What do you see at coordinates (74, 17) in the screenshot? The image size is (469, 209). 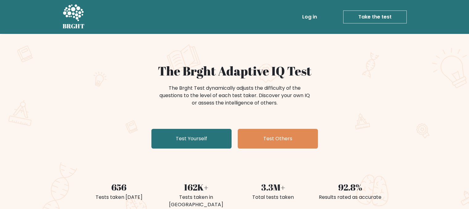 I see `a: BRGHT` at bounding box center [74, 17].